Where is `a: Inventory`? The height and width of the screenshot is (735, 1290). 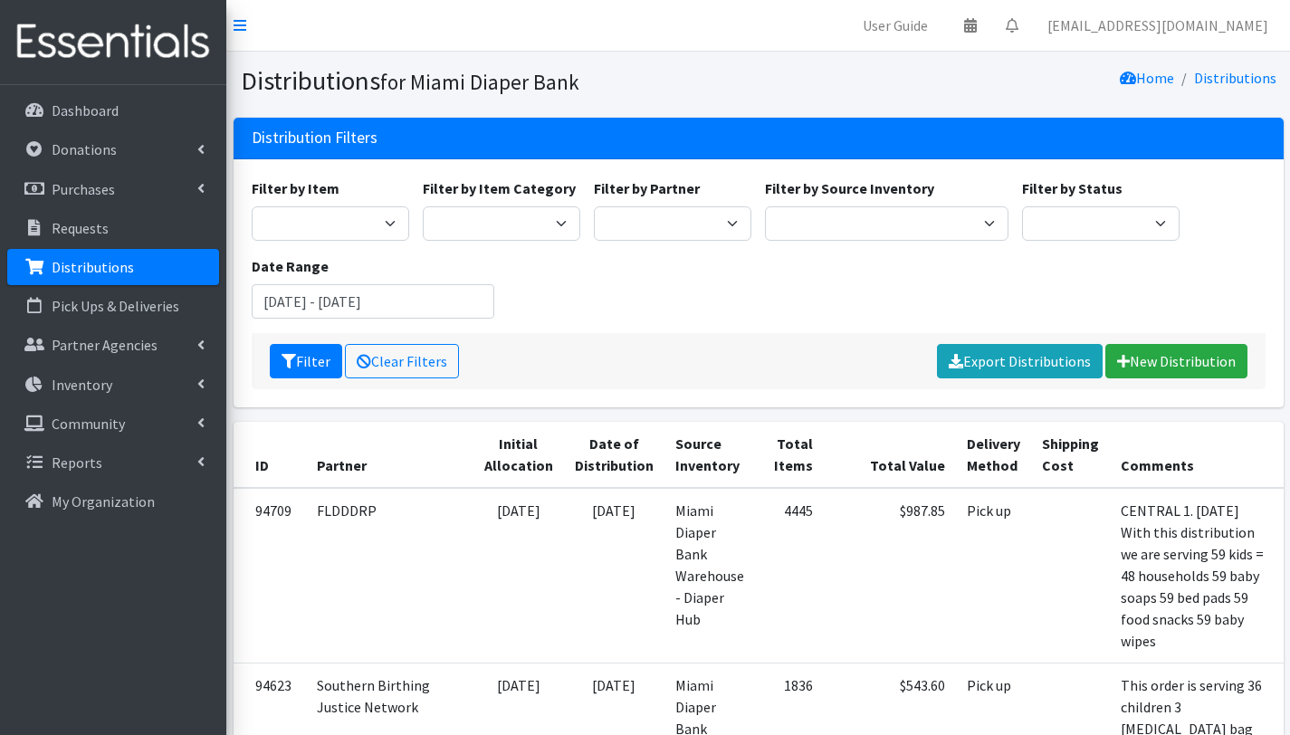
a: Inventory is located at coordinates (113, 385).